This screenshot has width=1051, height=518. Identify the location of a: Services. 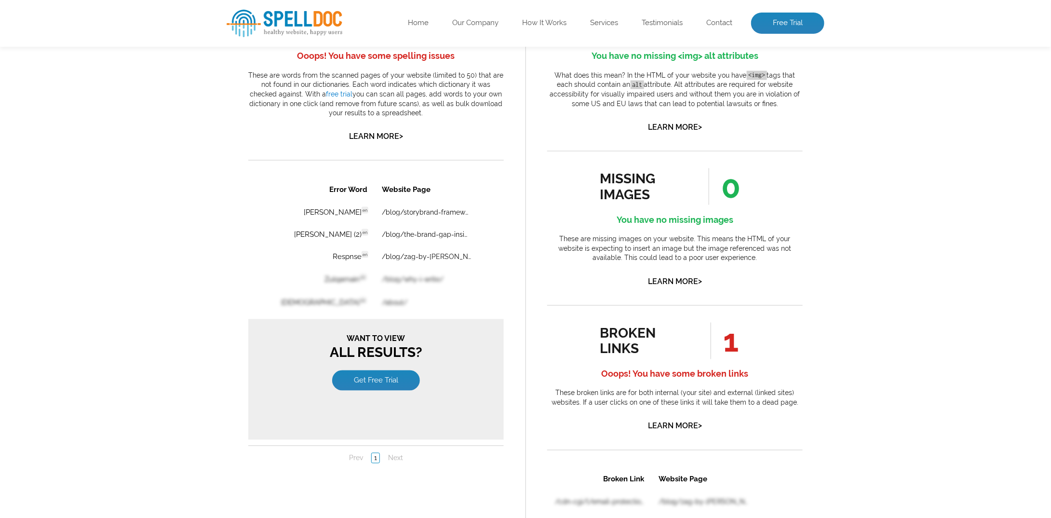
(604, 23).